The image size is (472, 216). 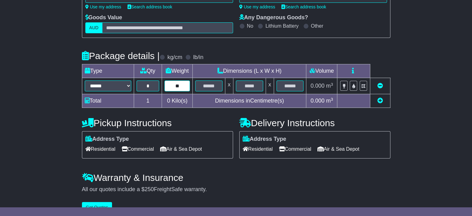 What do you see at coordinates (157, 123) in the screenshot?
I see `h4: Pickup Instructions` at bounding box center [157, 123].